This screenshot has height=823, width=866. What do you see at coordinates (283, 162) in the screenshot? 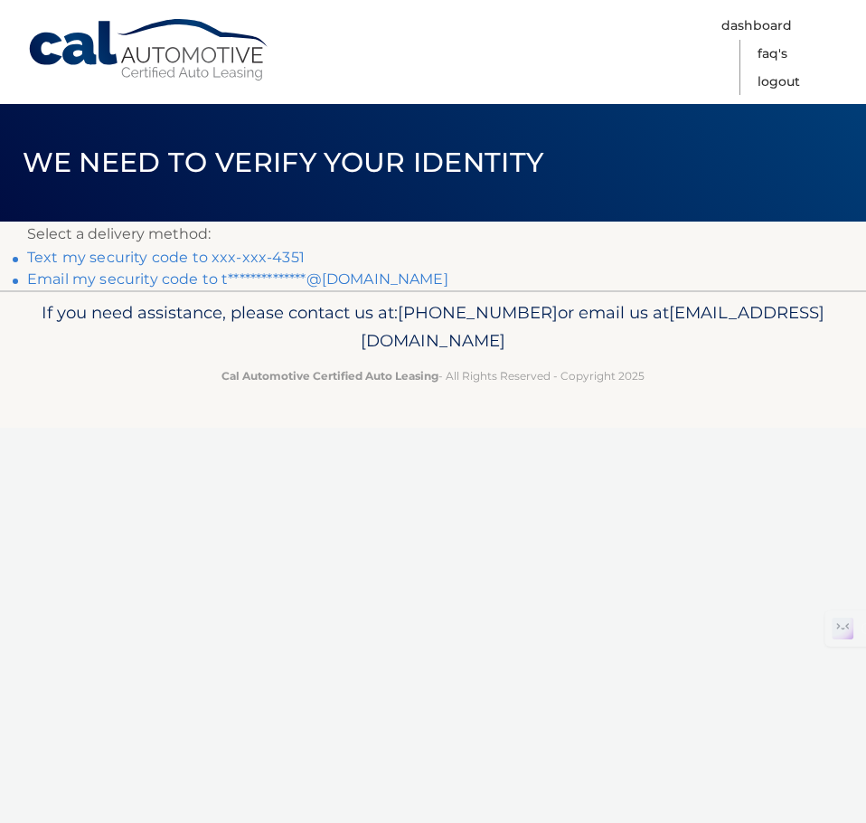
I see `span: We need to verify your identity` at bounding box center [283, 162].